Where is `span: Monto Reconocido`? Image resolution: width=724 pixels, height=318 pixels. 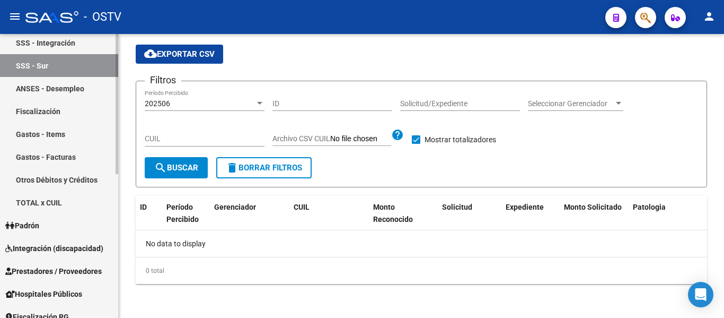
span: Monto Reconocido is located at coordinates (393, 213).